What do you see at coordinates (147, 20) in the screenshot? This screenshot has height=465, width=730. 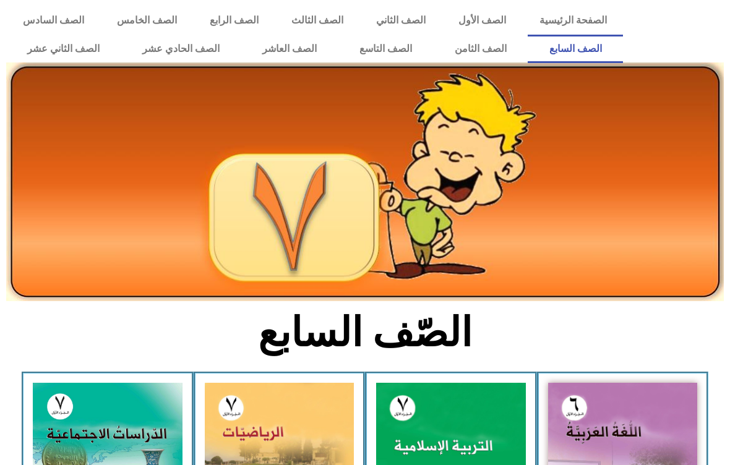 I see `a: الصف الخامس` at bounding box center [147, 20].